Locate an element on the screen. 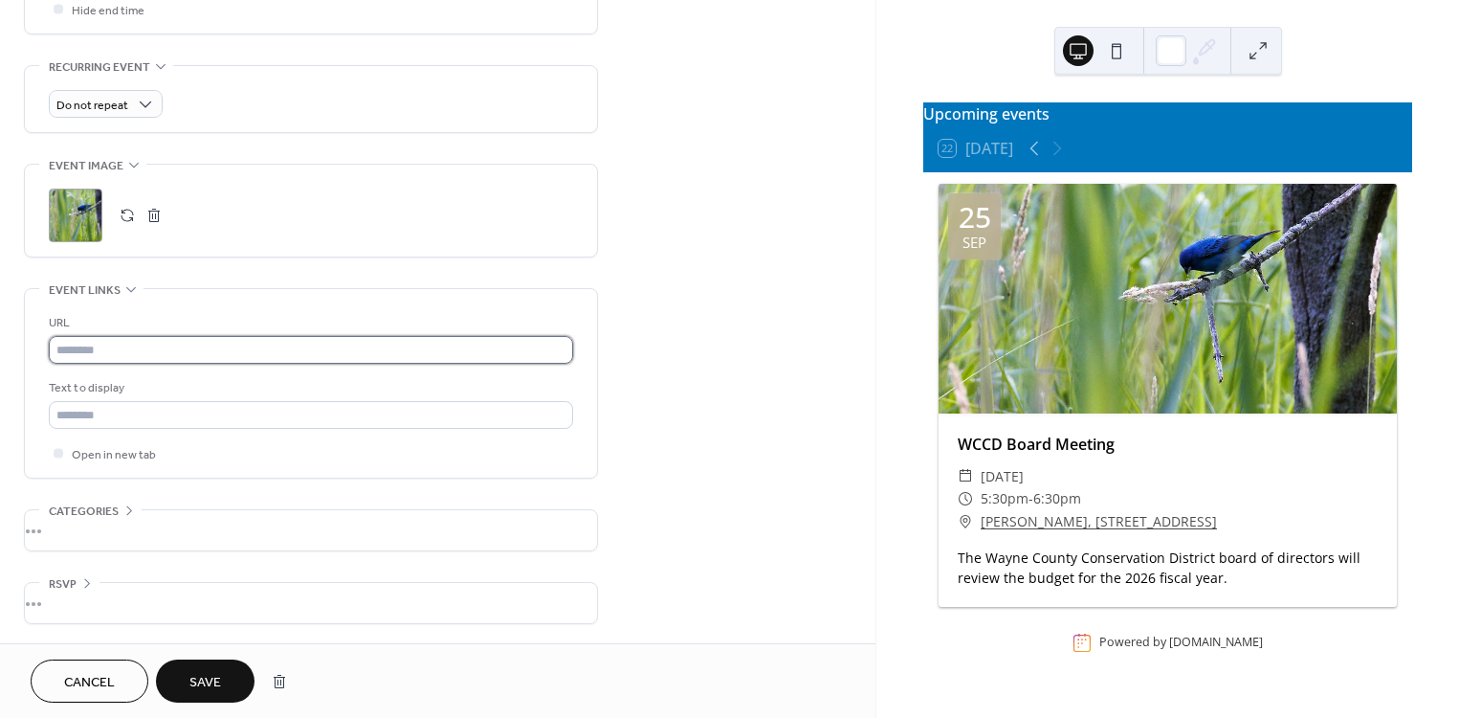  span: Event links is located at coordinates (84, 290).